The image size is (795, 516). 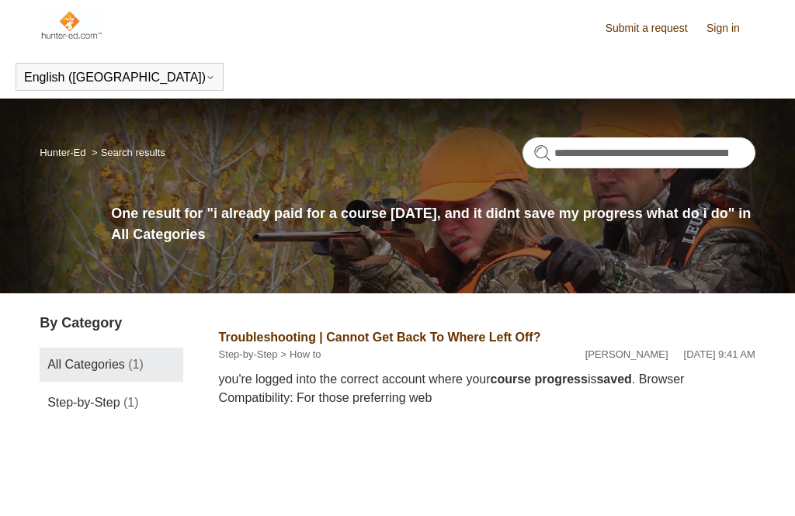 I want to click on h3: By Category, so click(x=111, y=323).